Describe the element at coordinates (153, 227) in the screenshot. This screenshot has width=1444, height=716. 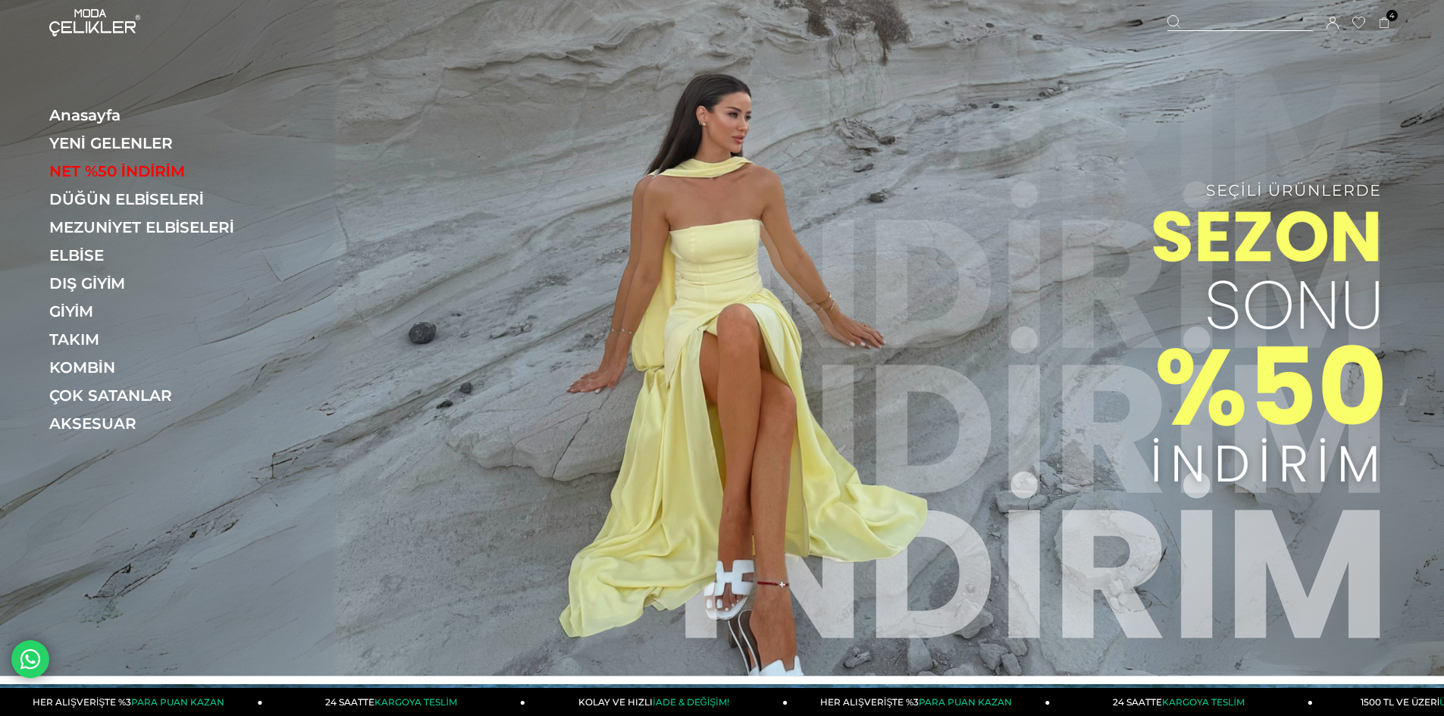
I see `a: MEZUNİYET ELBİSELERİ` at that location.